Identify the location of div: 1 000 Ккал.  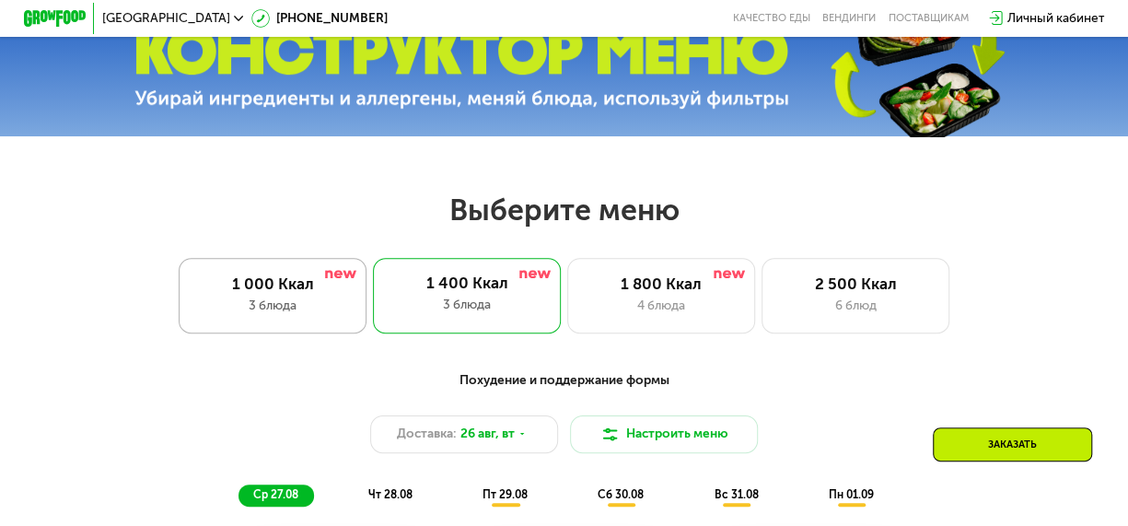
(273, 284).